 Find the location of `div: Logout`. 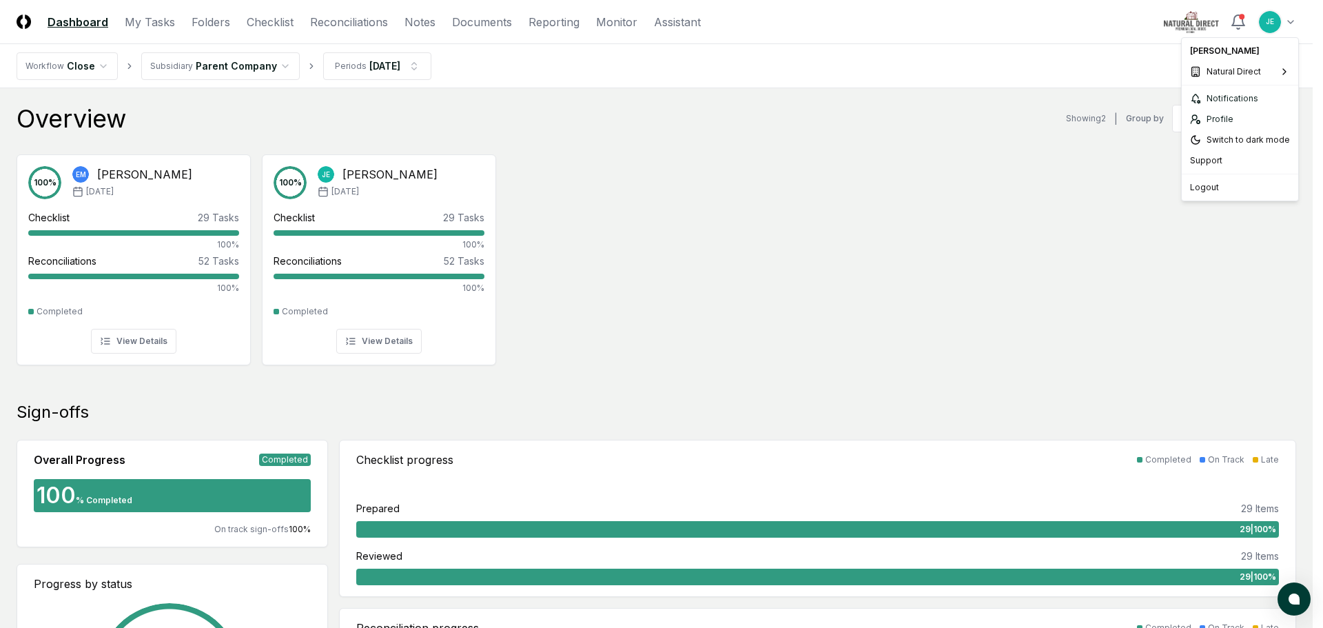

div: Logout is located at coordinates (1240, 187).